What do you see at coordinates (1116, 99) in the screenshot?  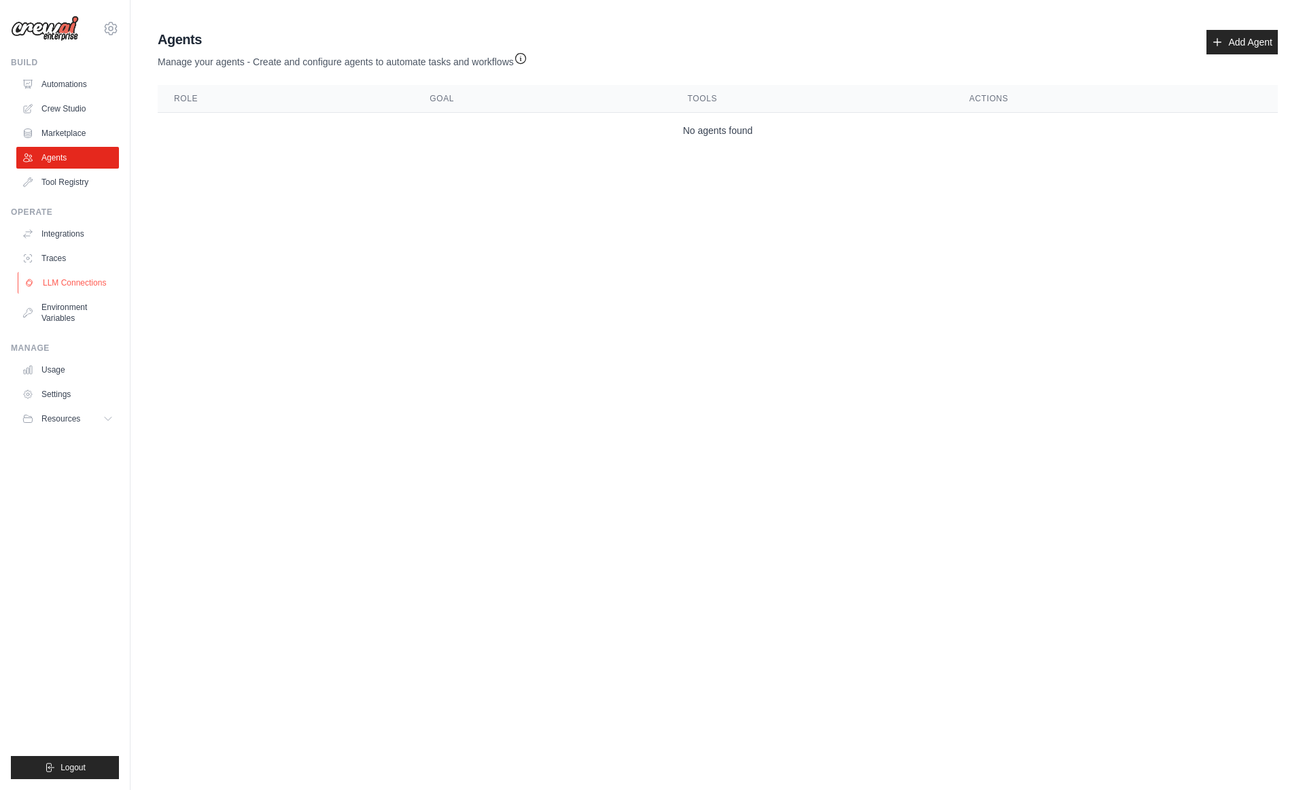 I see `th: Actions` at bounding box center [1116, 99].